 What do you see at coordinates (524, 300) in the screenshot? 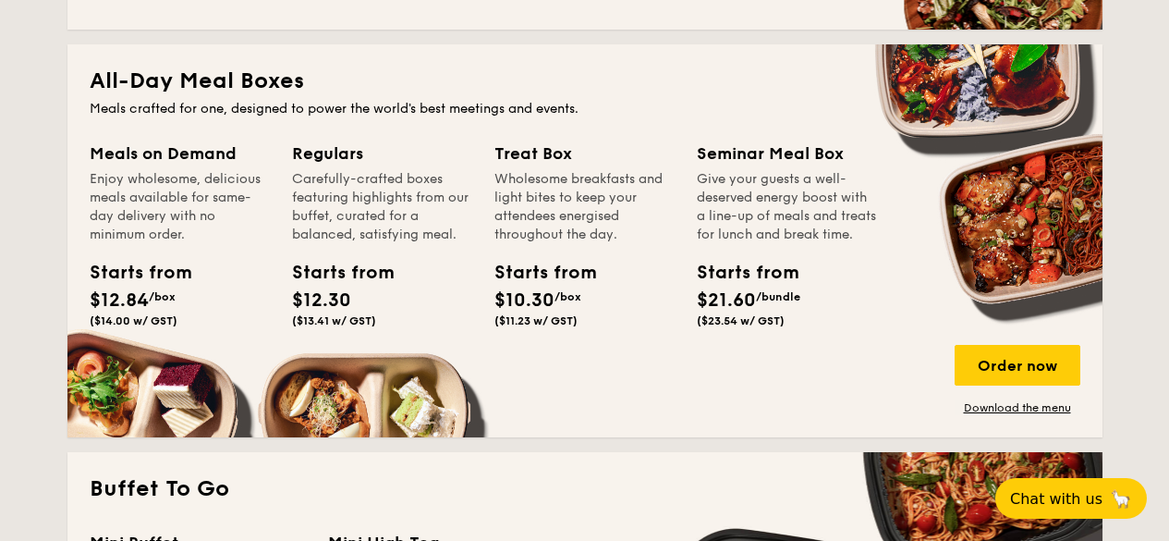
I see `span: $10.30` at bounding box center [524, 300].